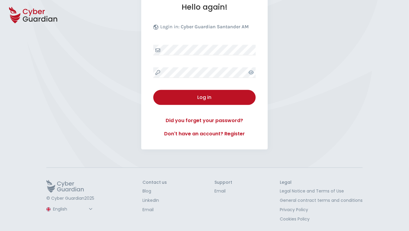  Describe the element at coordinates (204, 98) in the screenshot. I see `div: Log in` at that location.